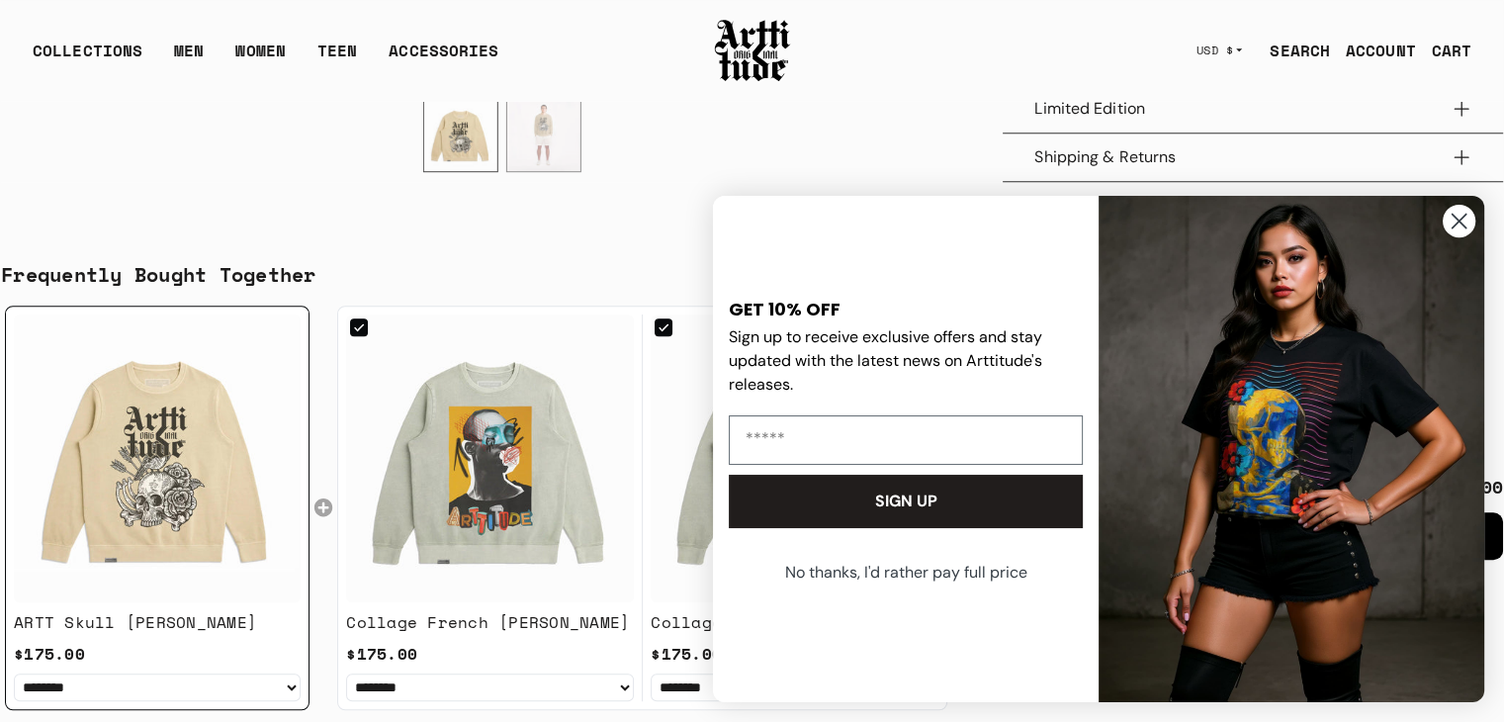 The height and width of the screenshot is (722, 1504). I want to click on button: USD $, so click(1219, 50).